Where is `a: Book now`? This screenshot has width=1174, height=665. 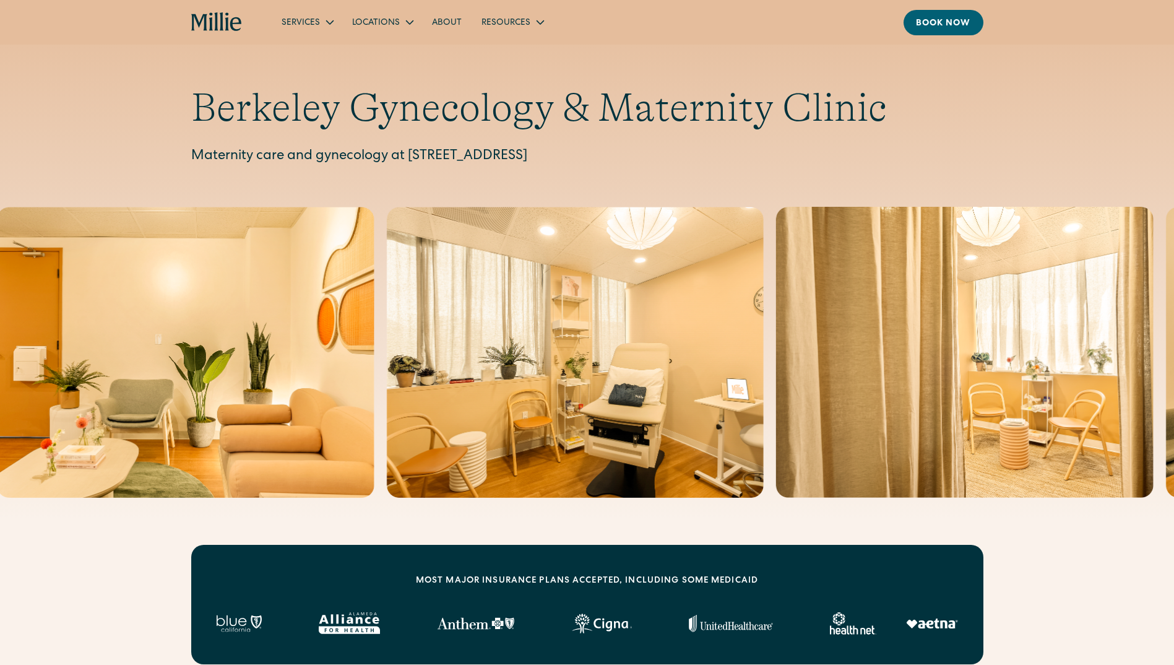
a: Book now is located at coordinates (944, 22).